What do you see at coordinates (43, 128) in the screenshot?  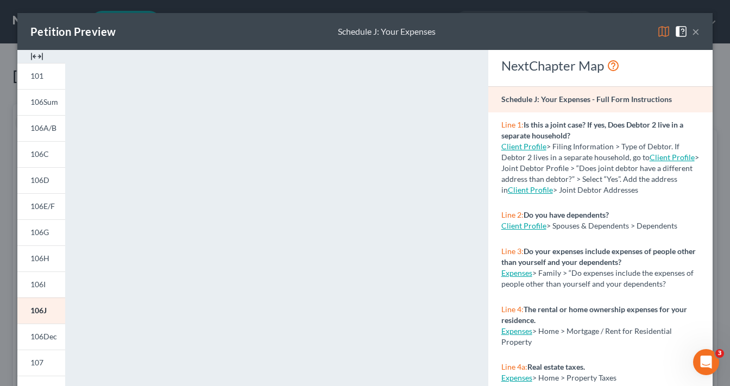 I see `span: 106A/B` at bounding box center [43, 128].